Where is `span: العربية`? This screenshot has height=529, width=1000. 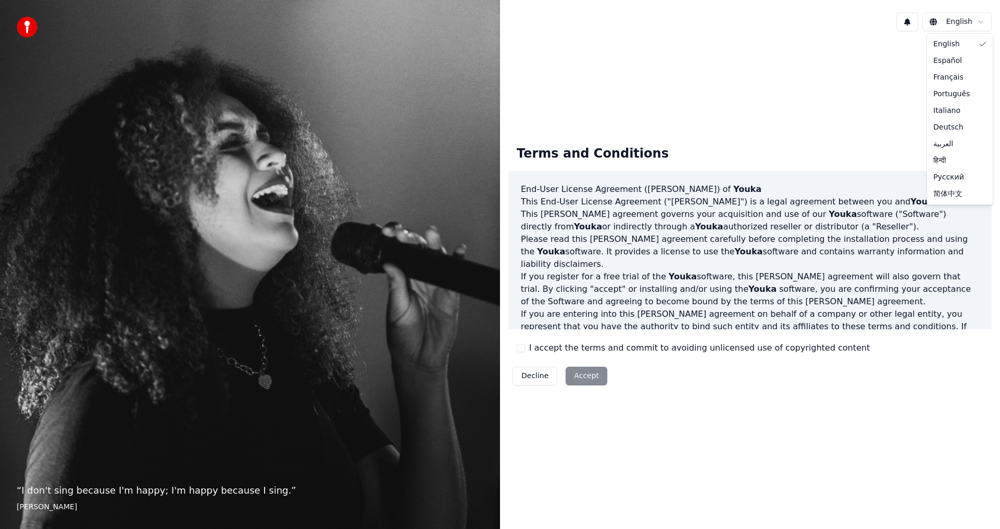
span: العربية is located at coordinates (943, 144).